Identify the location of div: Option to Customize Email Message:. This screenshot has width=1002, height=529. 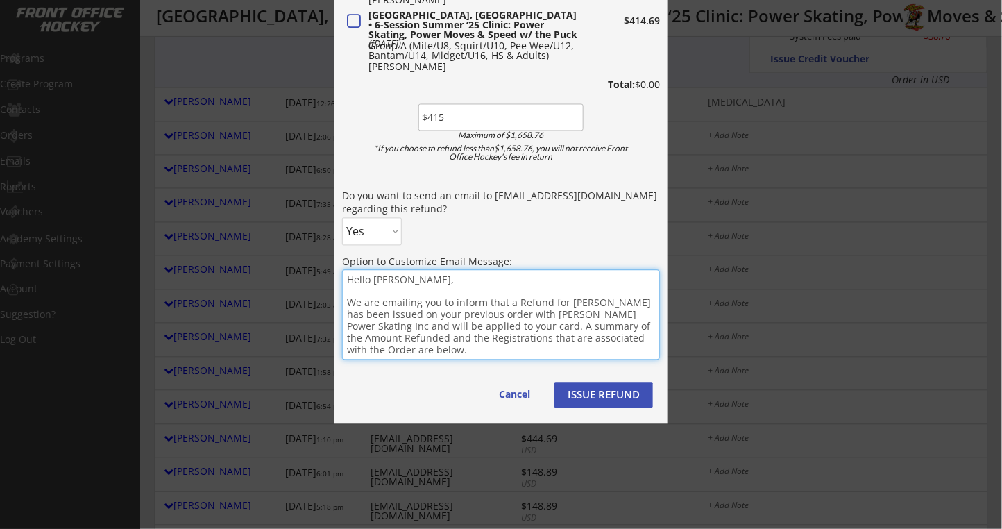
(501, 262).